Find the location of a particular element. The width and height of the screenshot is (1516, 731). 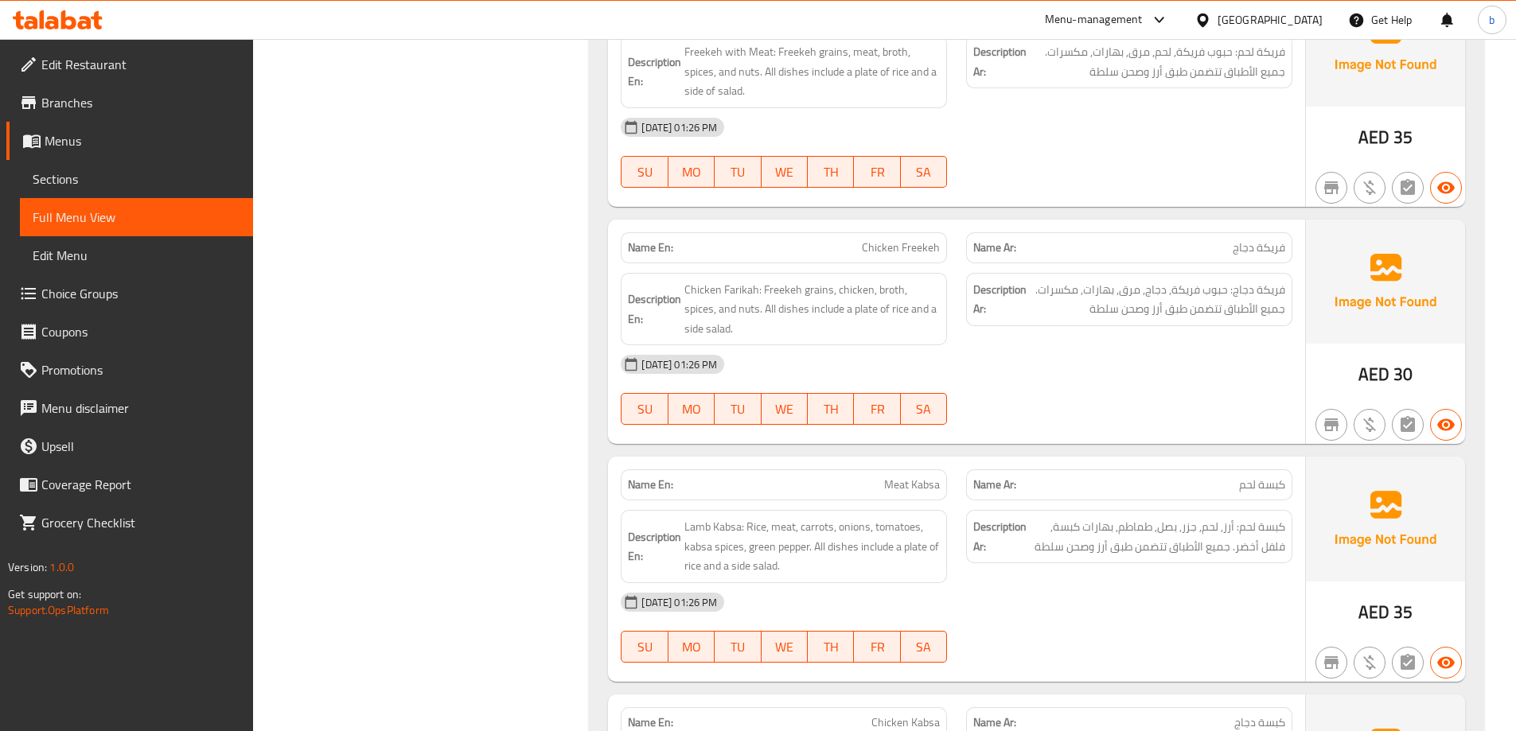

a: Sections is located at coordinates (136, 179).